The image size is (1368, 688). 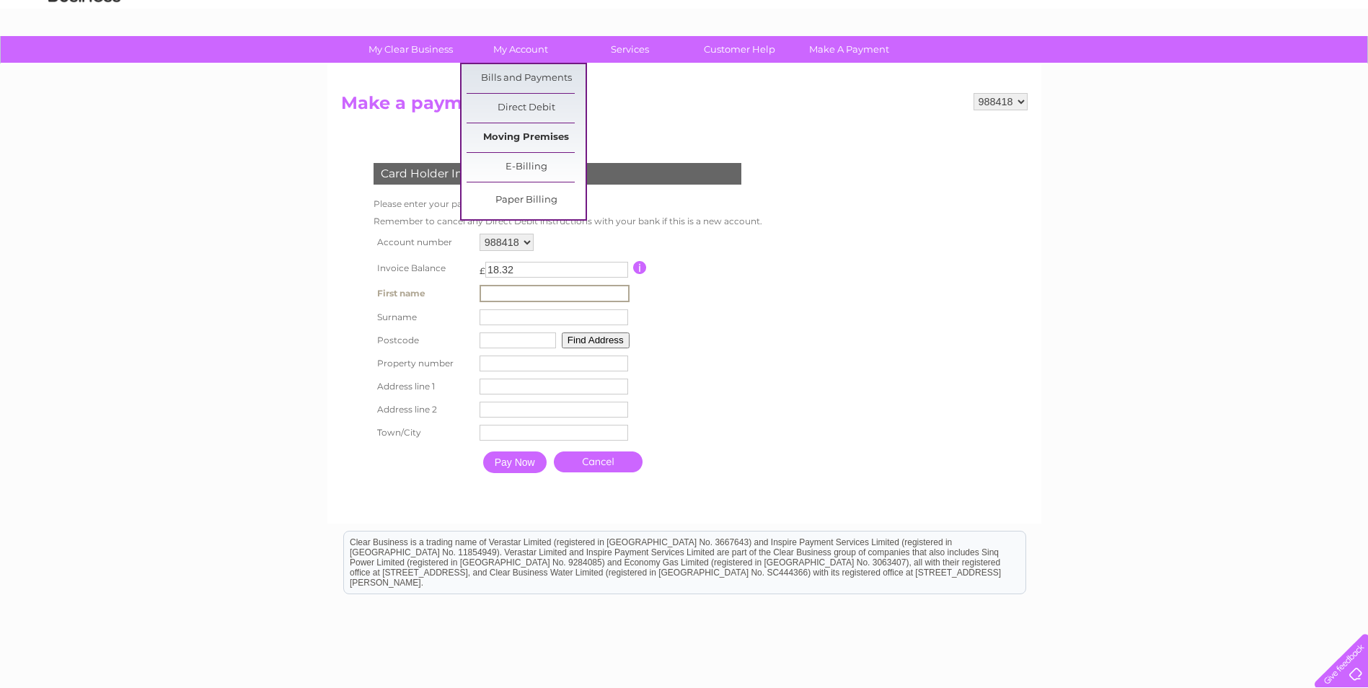 What do you see at coordinates (685, 107) in the screenshot?
I see `h2: Make a payment` at bounding box center [685, 107].